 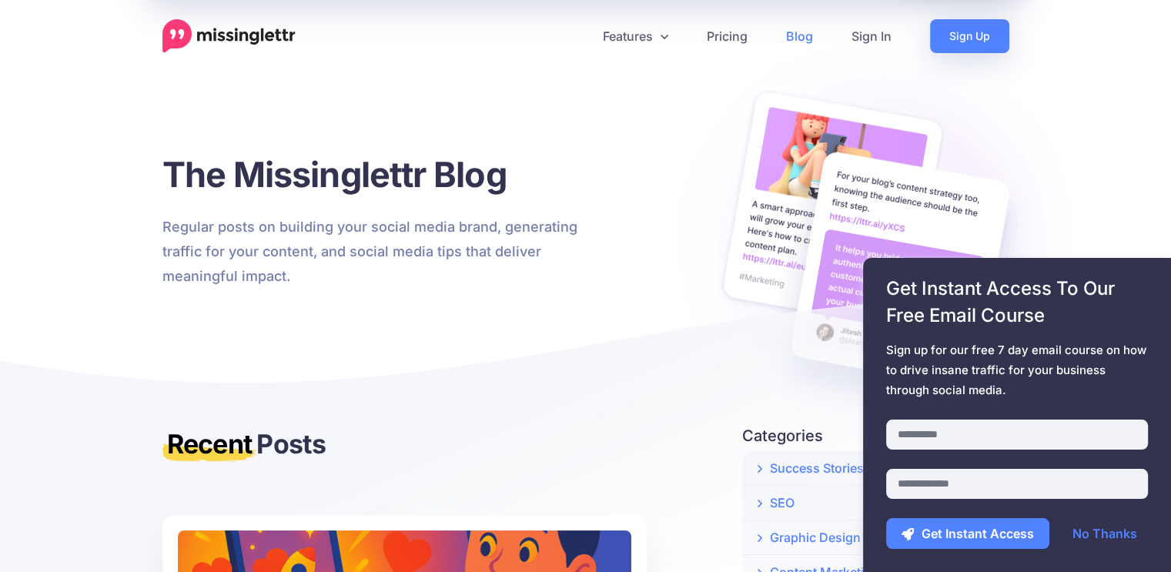 I want to click on h1: The Missinglettr Blog, so click(x=380, y=174).